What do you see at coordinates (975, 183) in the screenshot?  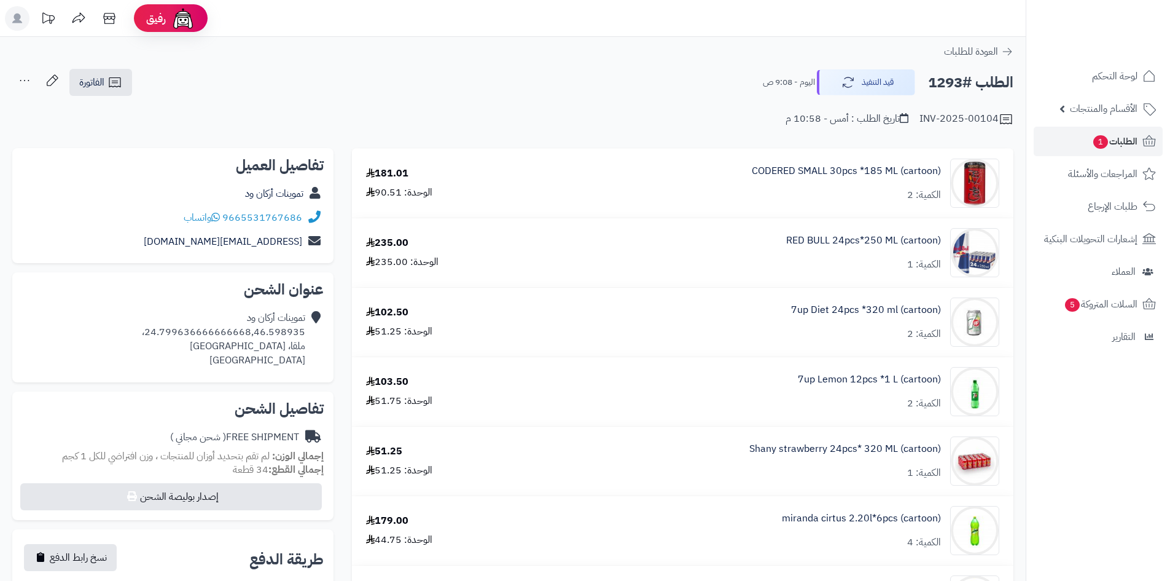 I see `img: 1747536337-61lY7EtfpmL._AC_SL1500-90x90.jpg` at bounding box center [975, 183].